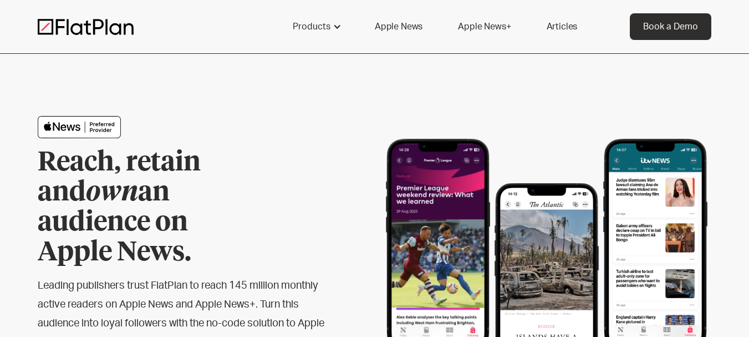 This screenshot has height=337, width=749. What do you see at coordinates (112, 193) in the screenshot?
I see `em: own` at bounding box center [112, 193].